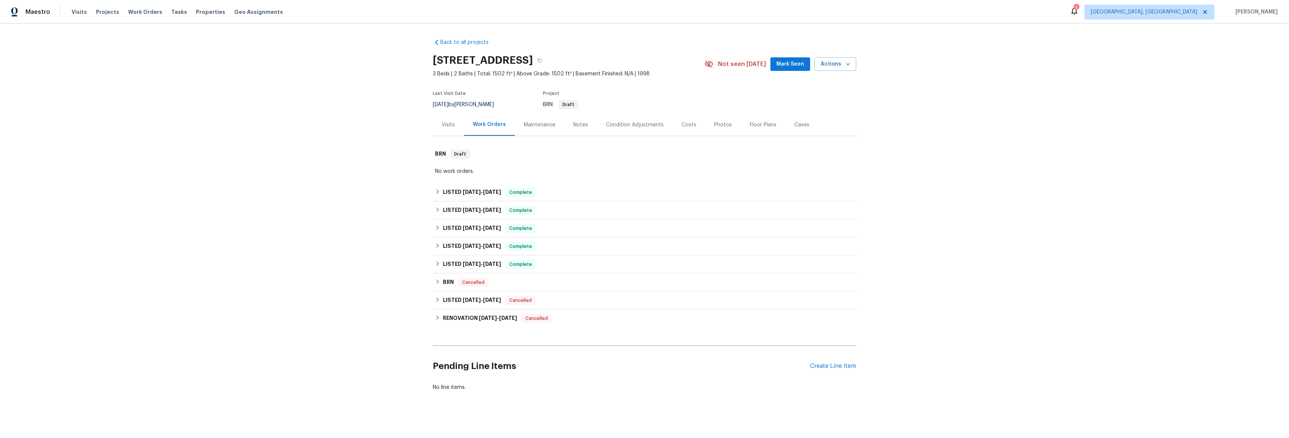 This screenshot has width=1289, height=438. I want to click on div: No line items., so click(645, 387).